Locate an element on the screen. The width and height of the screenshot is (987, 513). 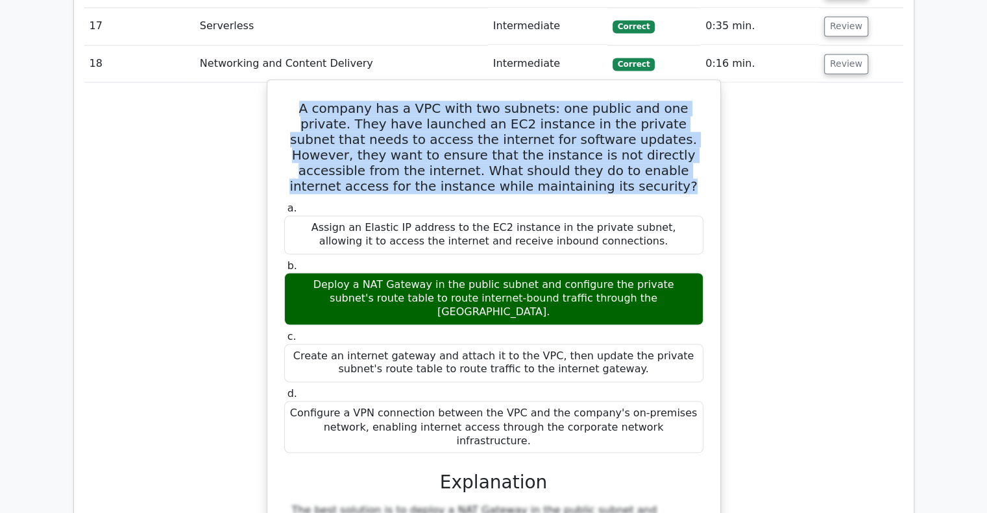
h3: Explanation is located at coordinates (494, 482).